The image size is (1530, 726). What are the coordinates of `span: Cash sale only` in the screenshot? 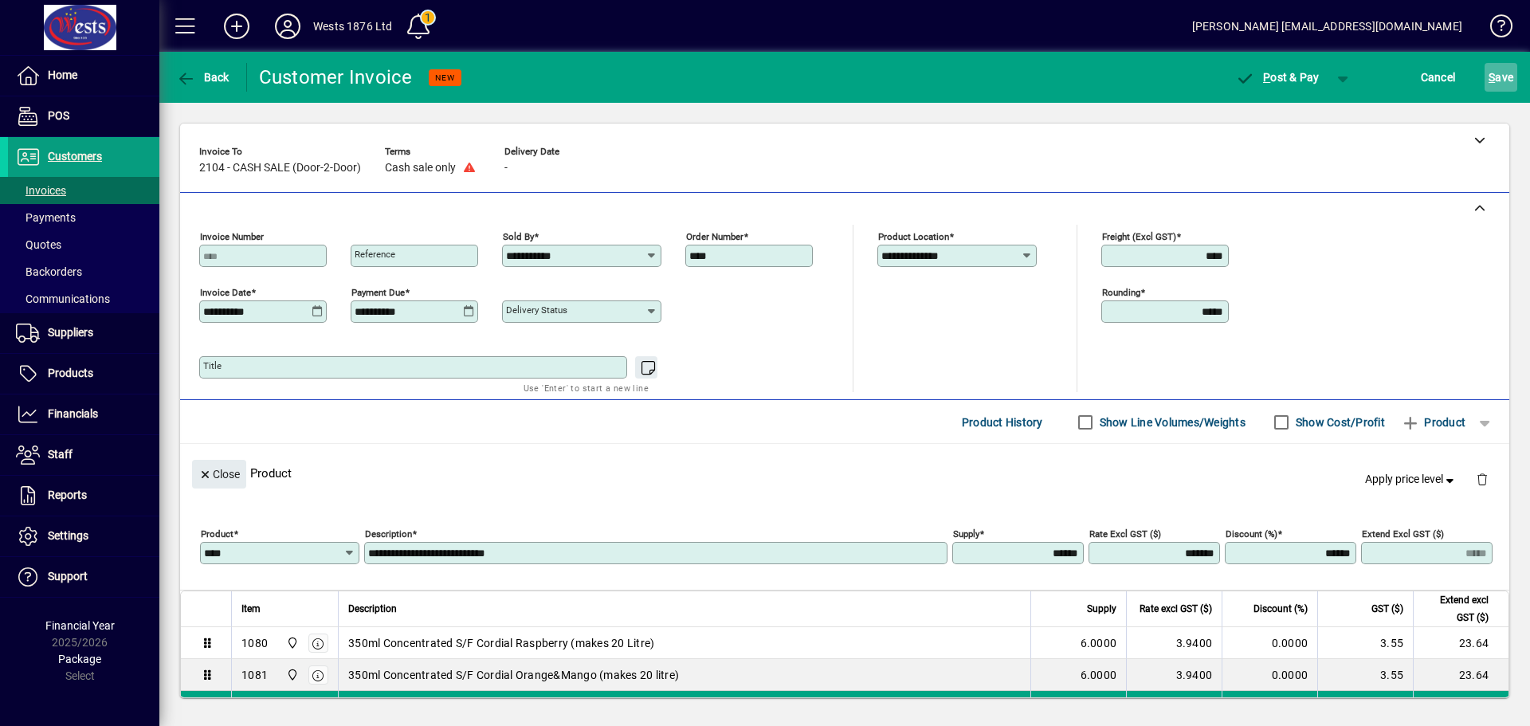 It's located at (420, 168).